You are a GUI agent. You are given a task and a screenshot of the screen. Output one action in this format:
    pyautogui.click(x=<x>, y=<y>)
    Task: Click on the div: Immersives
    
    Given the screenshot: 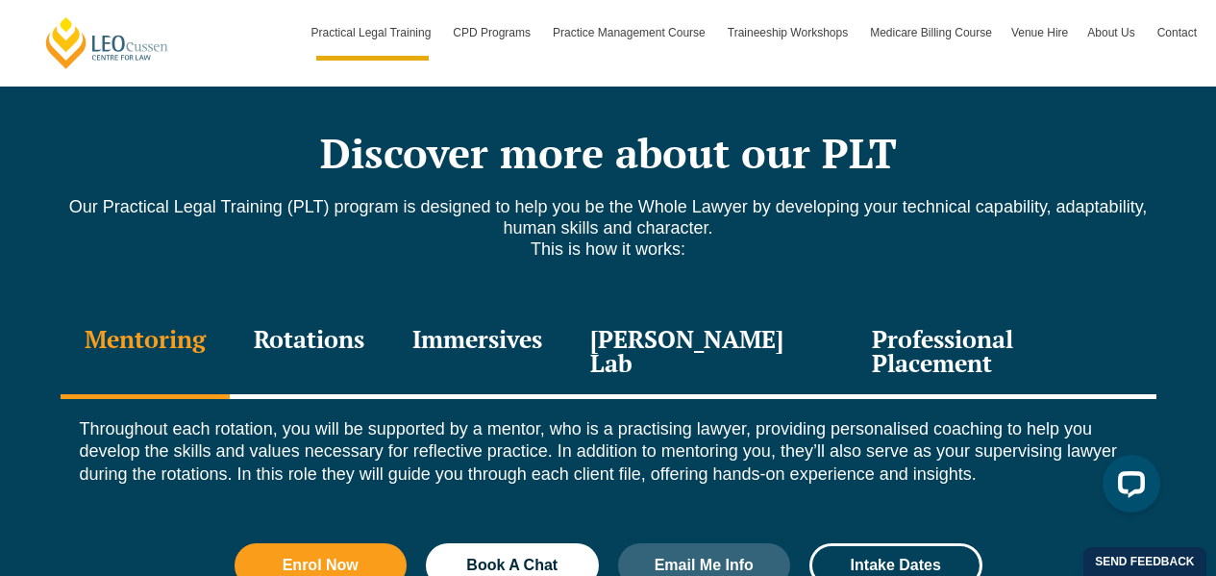 What is the action you would take?
    pyautogui.click(x=477, y=353)
    